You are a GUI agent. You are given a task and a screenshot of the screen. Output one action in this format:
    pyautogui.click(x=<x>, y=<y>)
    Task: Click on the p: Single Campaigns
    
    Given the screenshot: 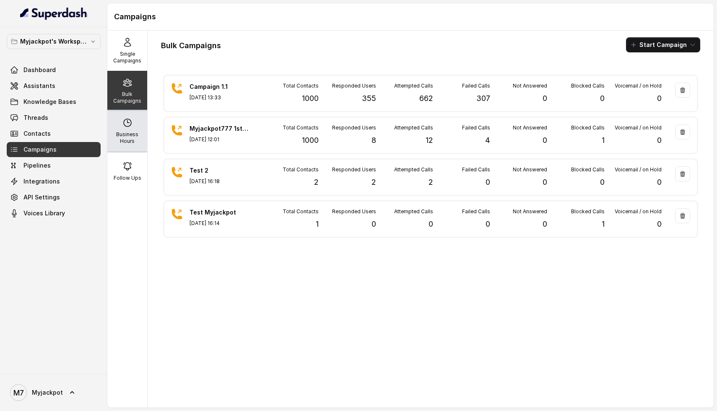 What is the action you would take?
    pyautogui.click(x=127, y=57)
    